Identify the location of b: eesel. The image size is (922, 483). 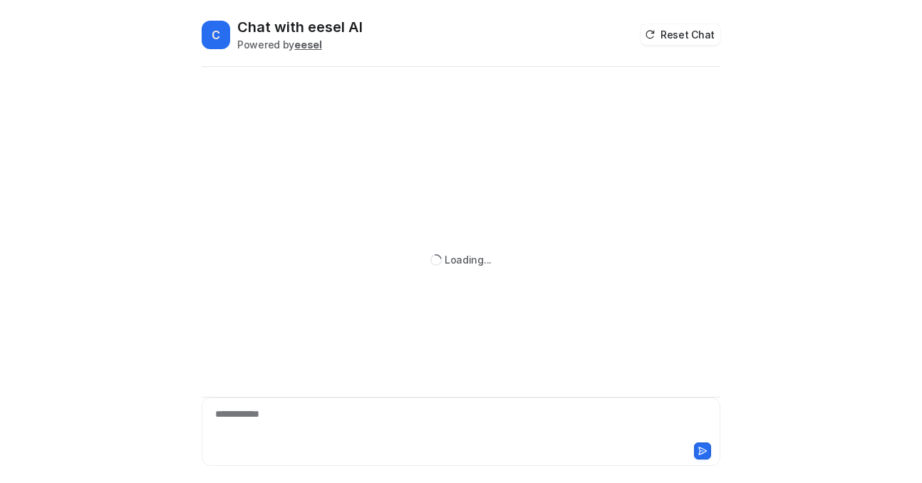
(308, 44).